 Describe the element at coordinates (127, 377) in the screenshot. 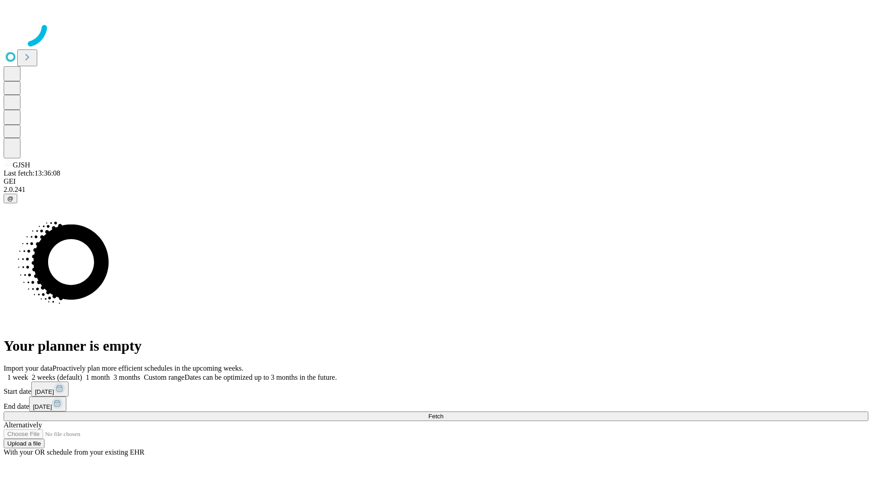

I see `span: 3 months` at that location.